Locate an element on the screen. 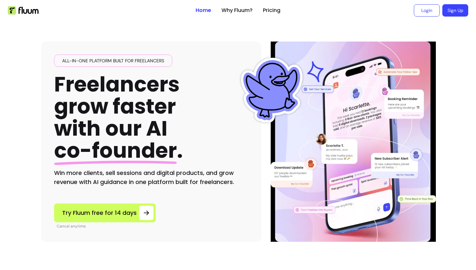 The width and height of the screenshot is (476, 270). img: Fluum Duck sticker is located at coordinates (272, 90).